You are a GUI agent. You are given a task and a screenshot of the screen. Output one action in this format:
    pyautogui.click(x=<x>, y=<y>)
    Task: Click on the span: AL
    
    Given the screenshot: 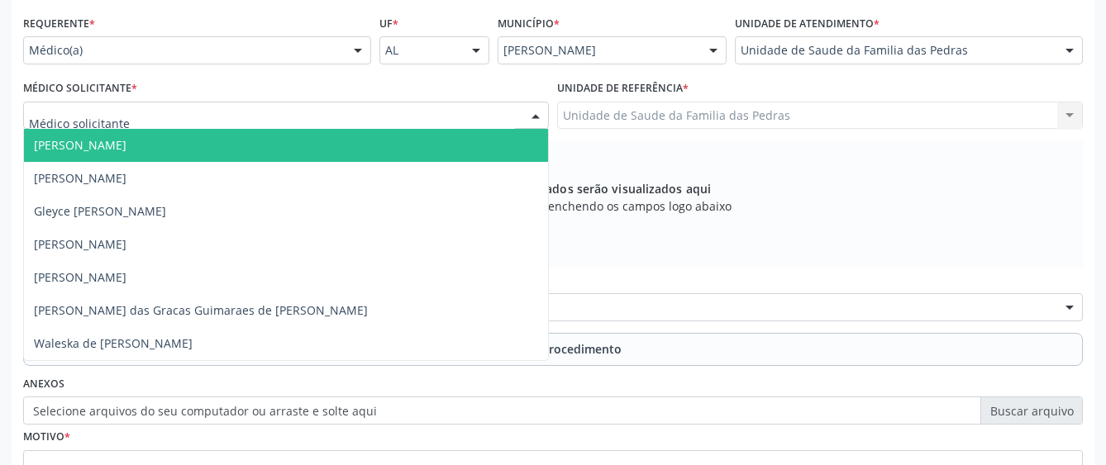 What is the action you would take?
    pyautogui.click(x=421, y=50)
    